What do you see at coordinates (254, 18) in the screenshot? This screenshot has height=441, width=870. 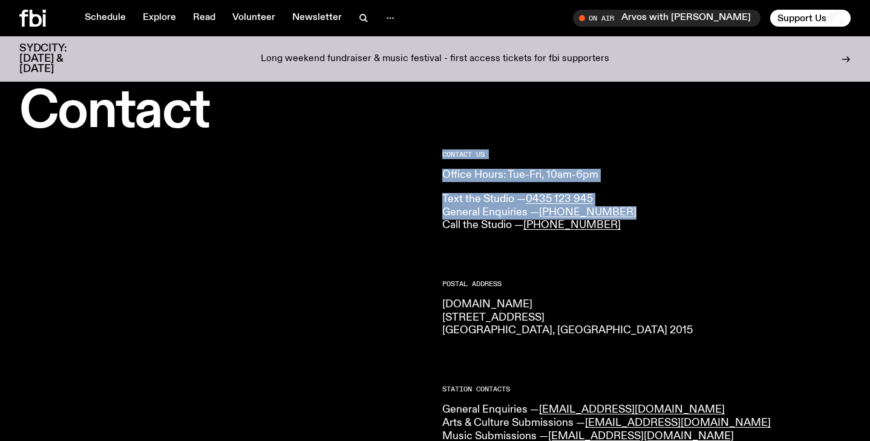 I see `a: Volunteer` at bounding box center [254, 18].